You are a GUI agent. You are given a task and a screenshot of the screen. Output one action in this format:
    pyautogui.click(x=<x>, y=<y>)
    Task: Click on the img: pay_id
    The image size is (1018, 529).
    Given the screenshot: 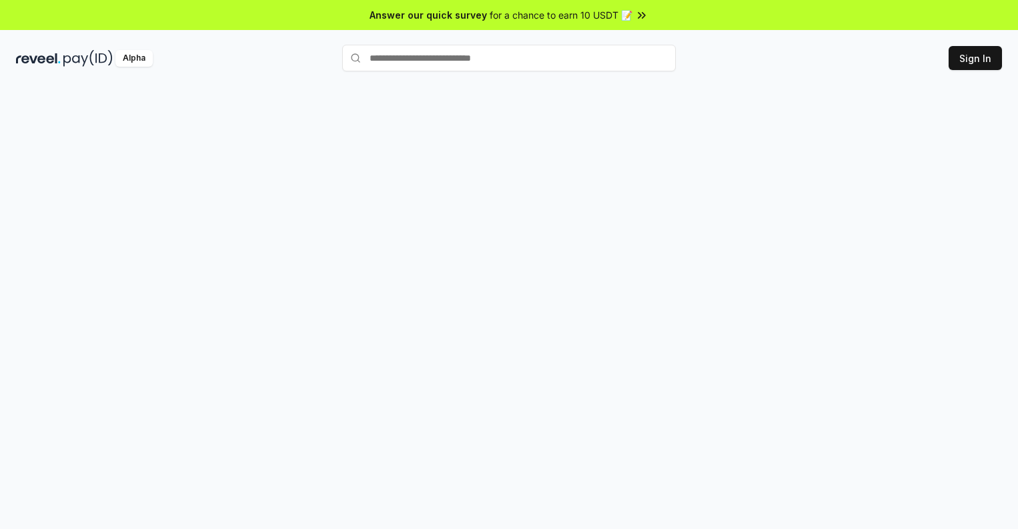 What is the action you would take?
    pyautogui.click(x=88, y=58)
    